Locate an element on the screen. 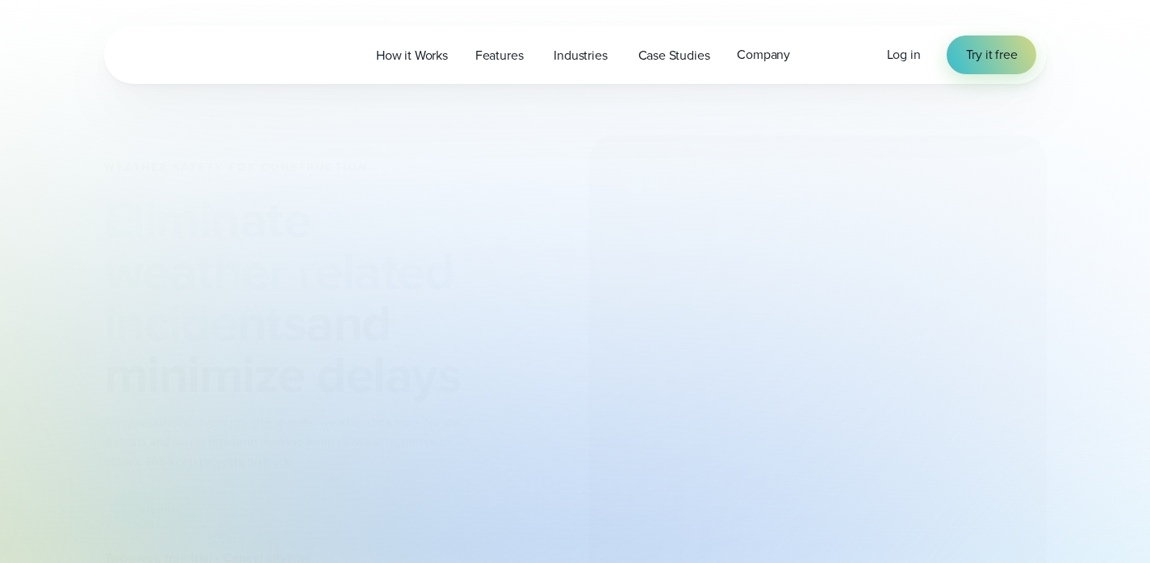  span: Company is located at coordinates (763, 55).